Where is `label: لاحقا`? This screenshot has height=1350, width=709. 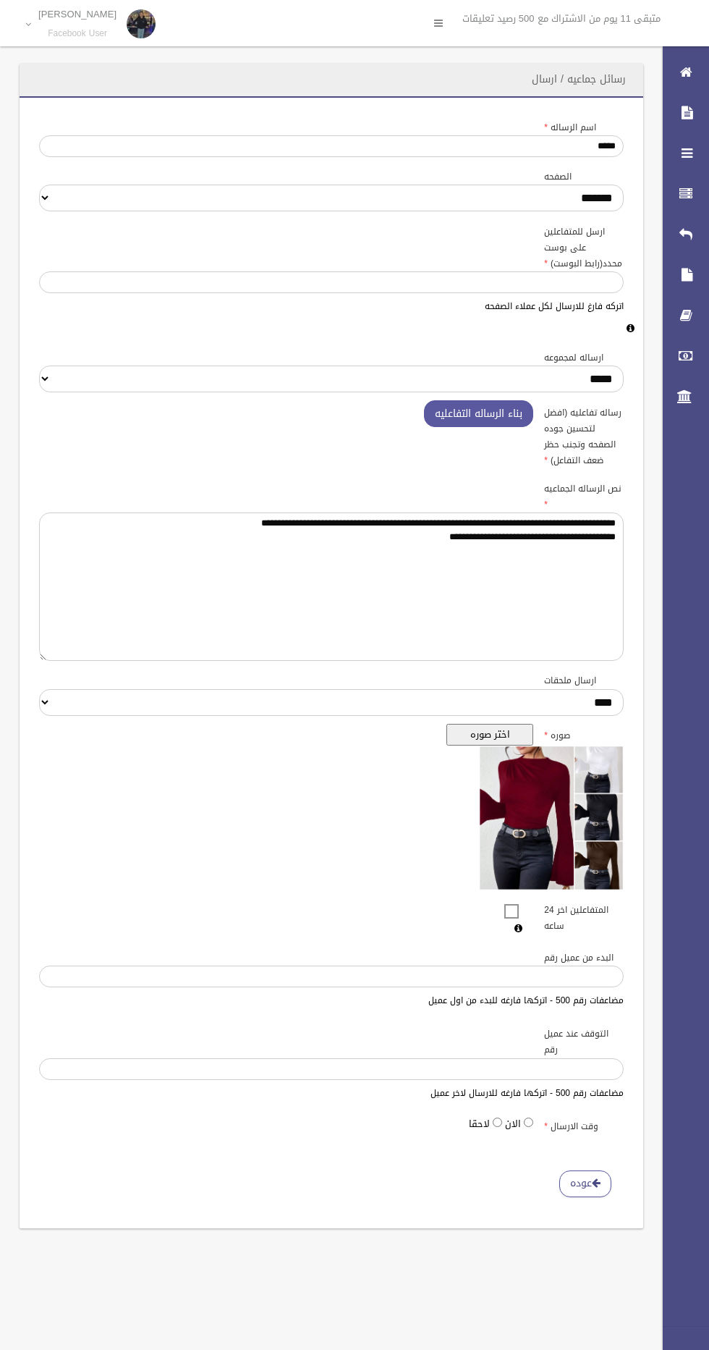 label: لاحقا is located at coordinates (479, 1124).